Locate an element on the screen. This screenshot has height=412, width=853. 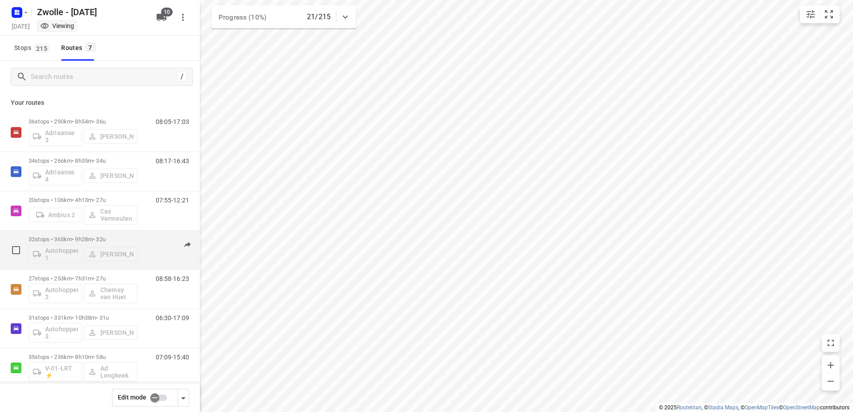
p: 07:09-15:40 is located at coordinates (172, 357).